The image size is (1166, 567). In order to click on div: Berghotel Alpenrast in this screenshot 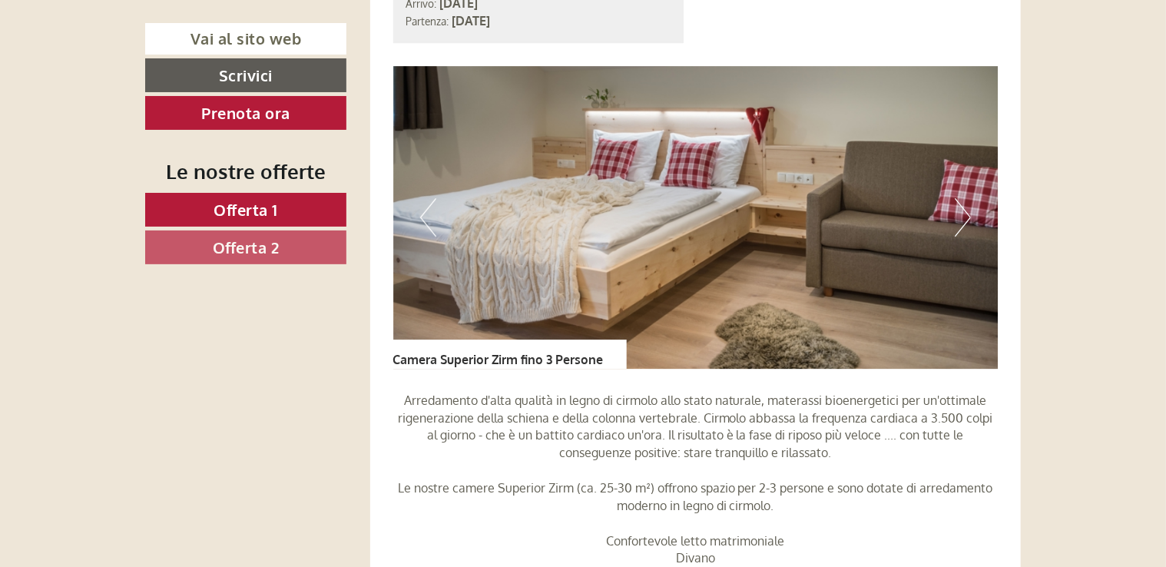, I will do `click(127, 51)`.